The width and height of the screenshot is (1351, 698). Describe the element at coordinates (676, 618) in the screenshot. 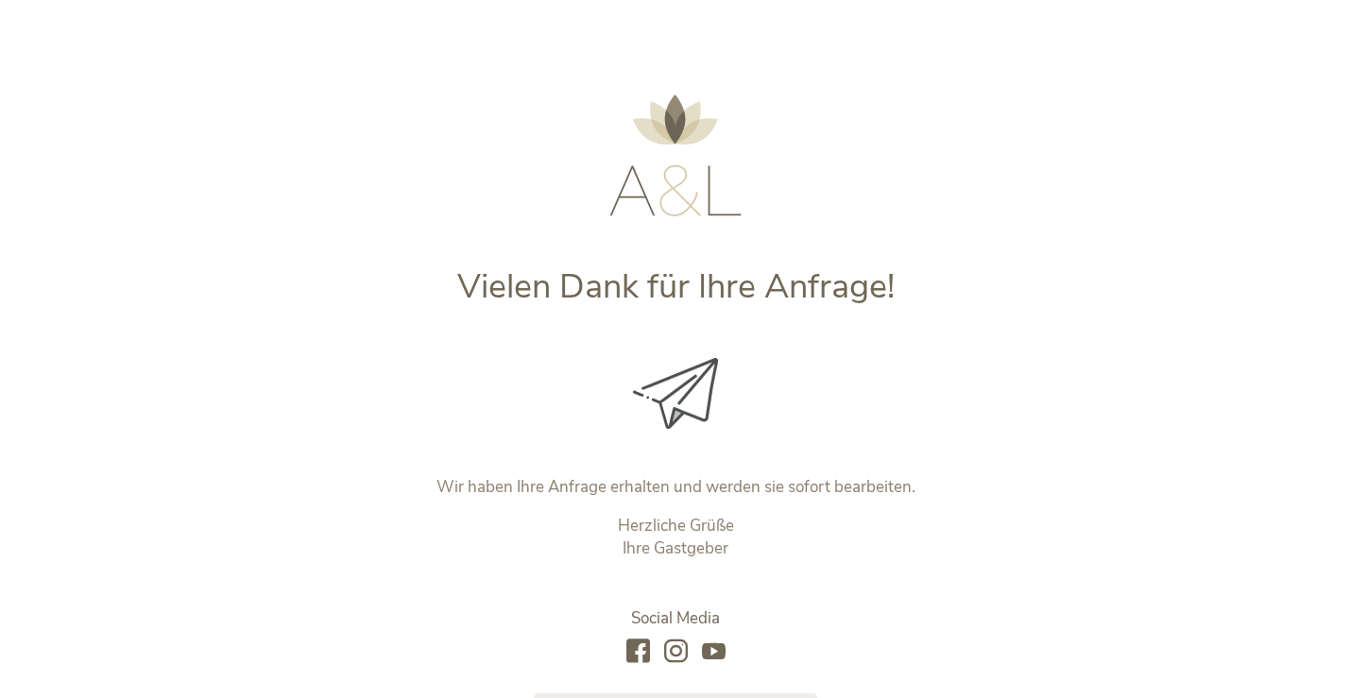

I see `span: Social Media` at that location.